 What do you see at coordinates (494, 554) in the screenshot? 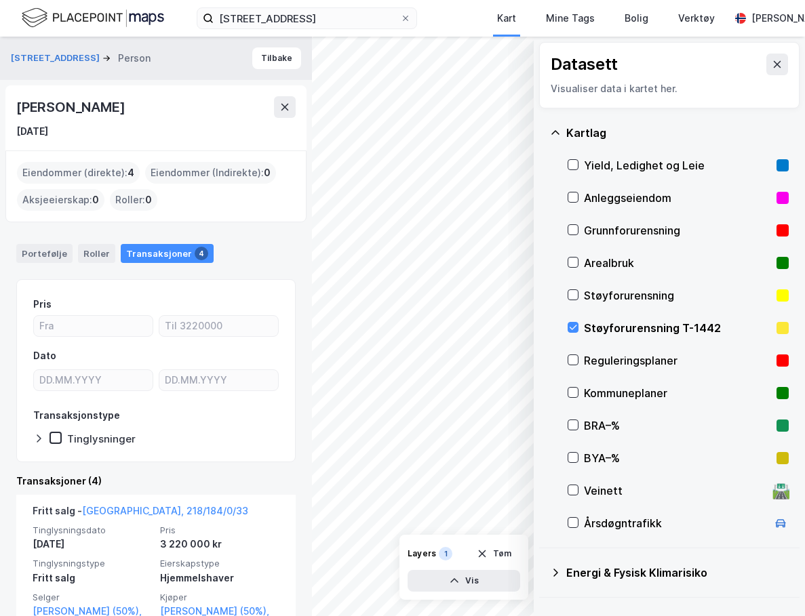
I see `button: Tøm` at bounding box center [494, 554].